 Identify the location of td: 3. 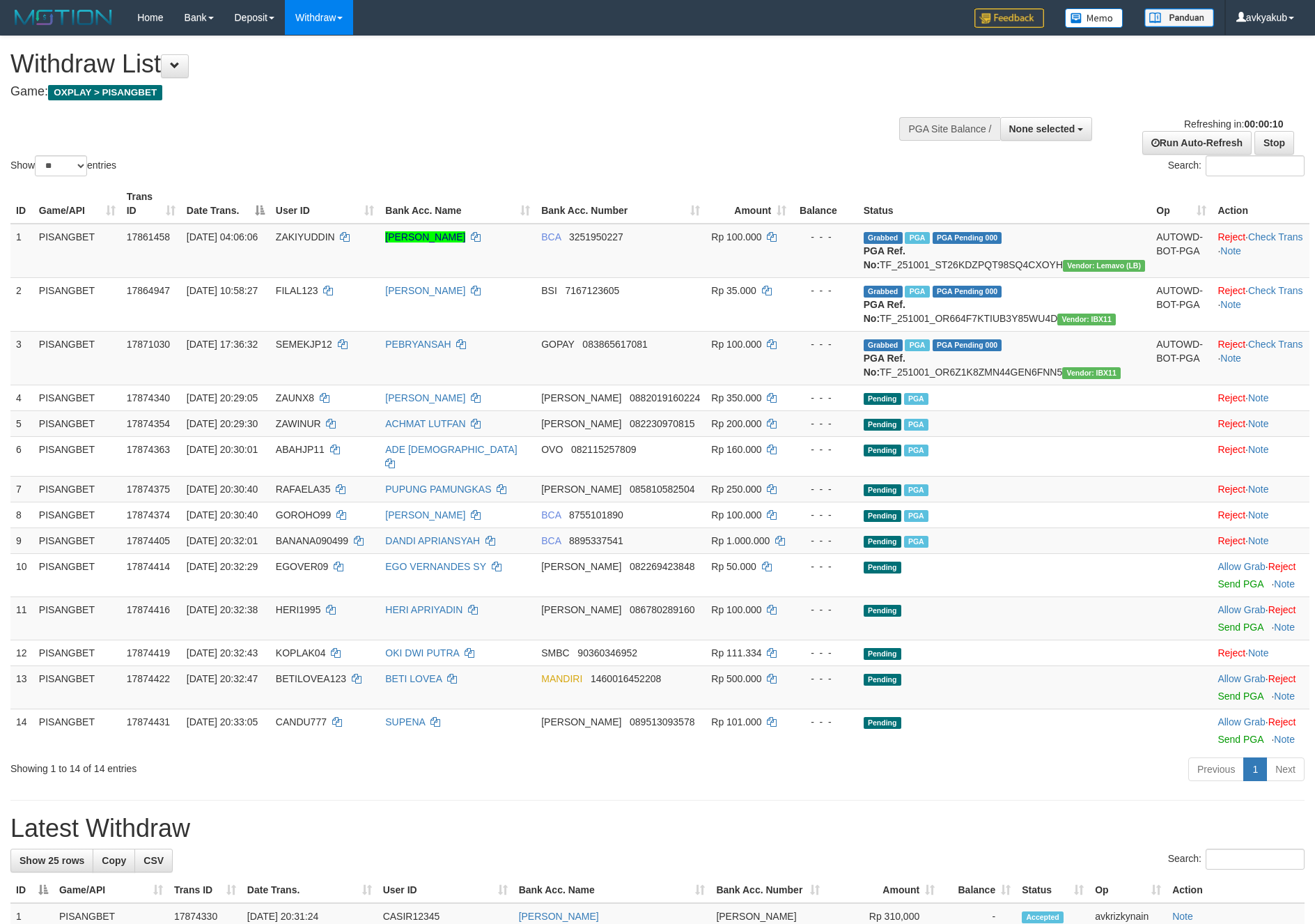
(22, 357).